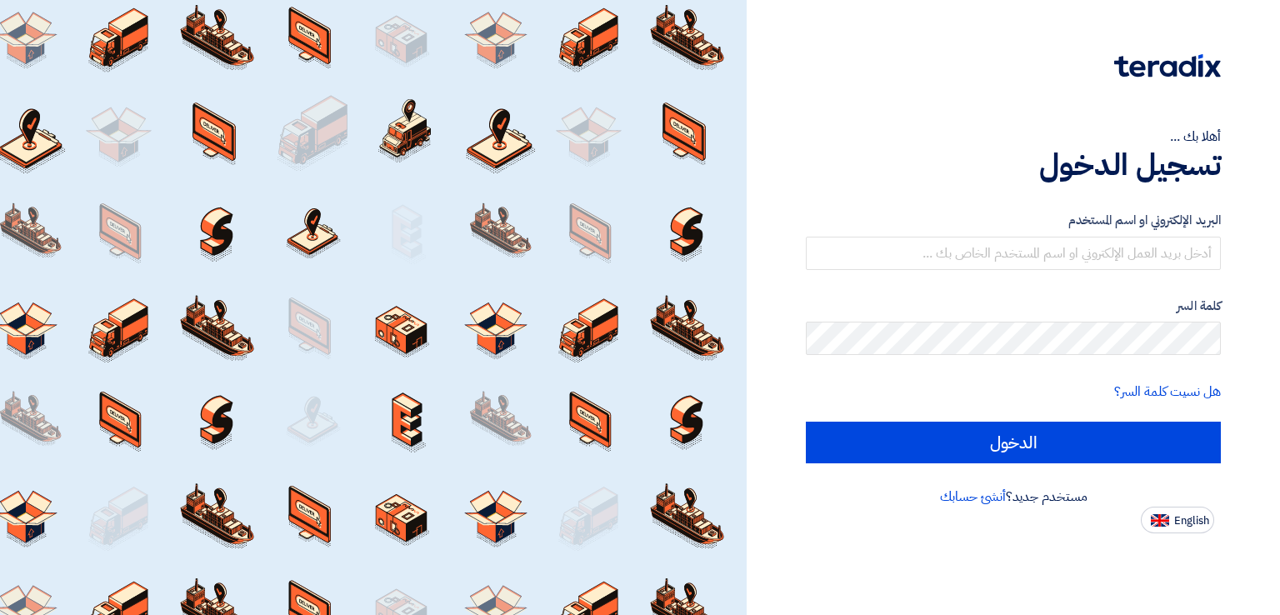 The height and width of the screenshot is (615, 1280). Describe the element at coordinates (1167, 66) in the screenshot. I see `img: Teradix logo` at that location.